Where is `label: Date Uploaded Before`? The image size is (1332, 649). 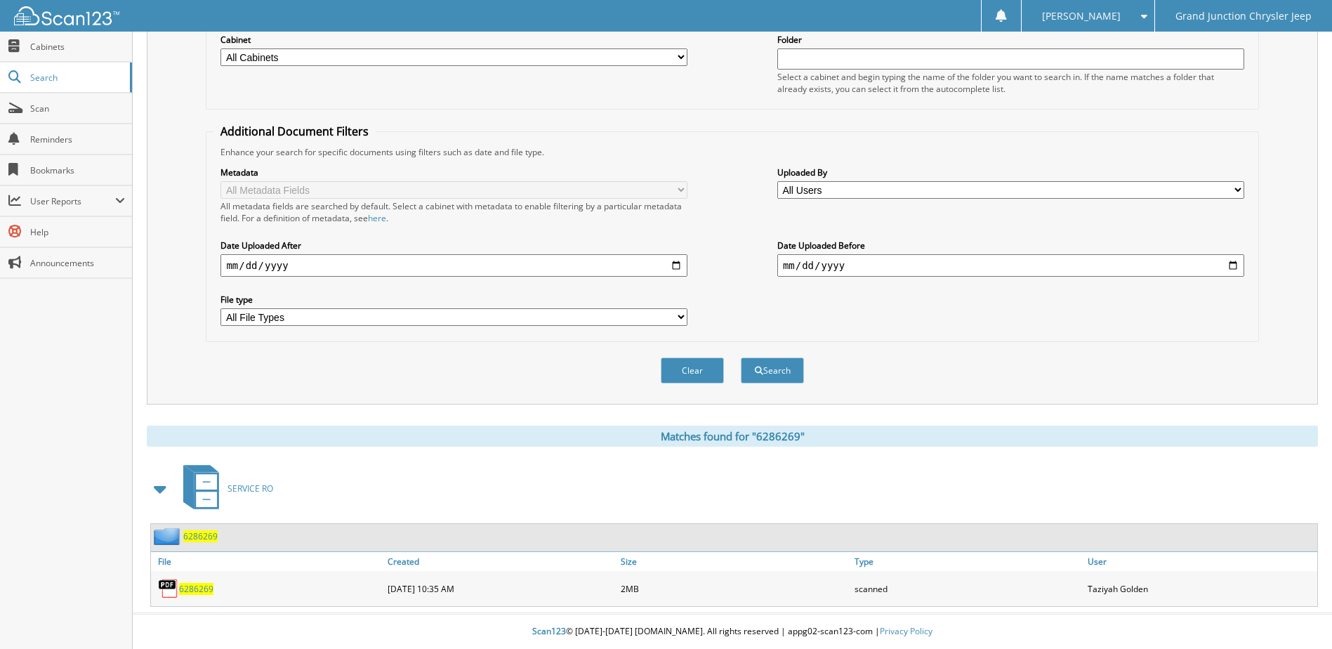
label: Date Uploaded Before is located at coordinates (1010, 245).